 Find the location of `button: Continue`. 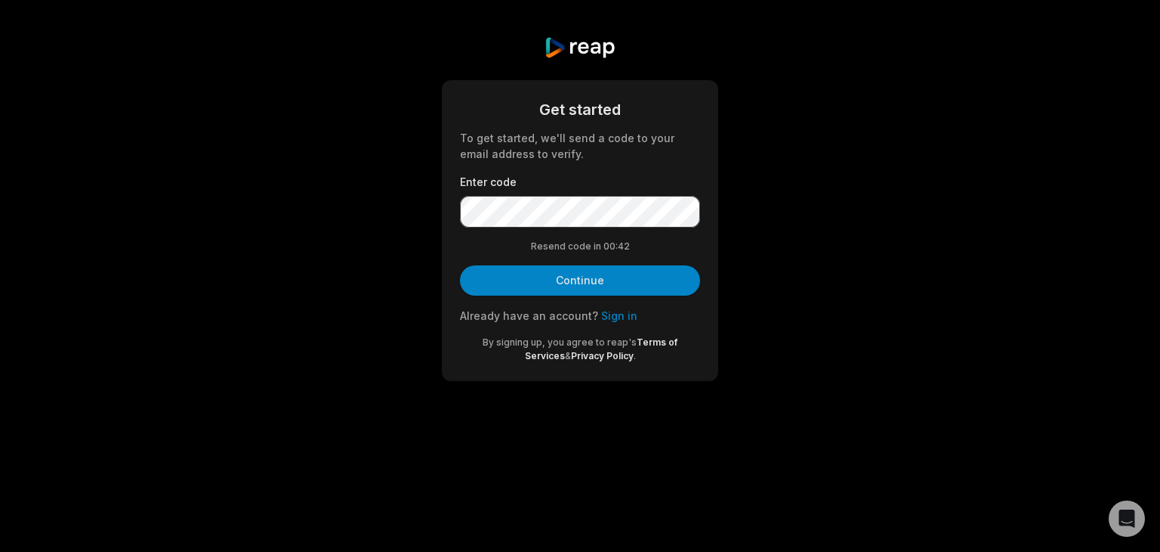

button: Continue is located at coordinates (580, 280).